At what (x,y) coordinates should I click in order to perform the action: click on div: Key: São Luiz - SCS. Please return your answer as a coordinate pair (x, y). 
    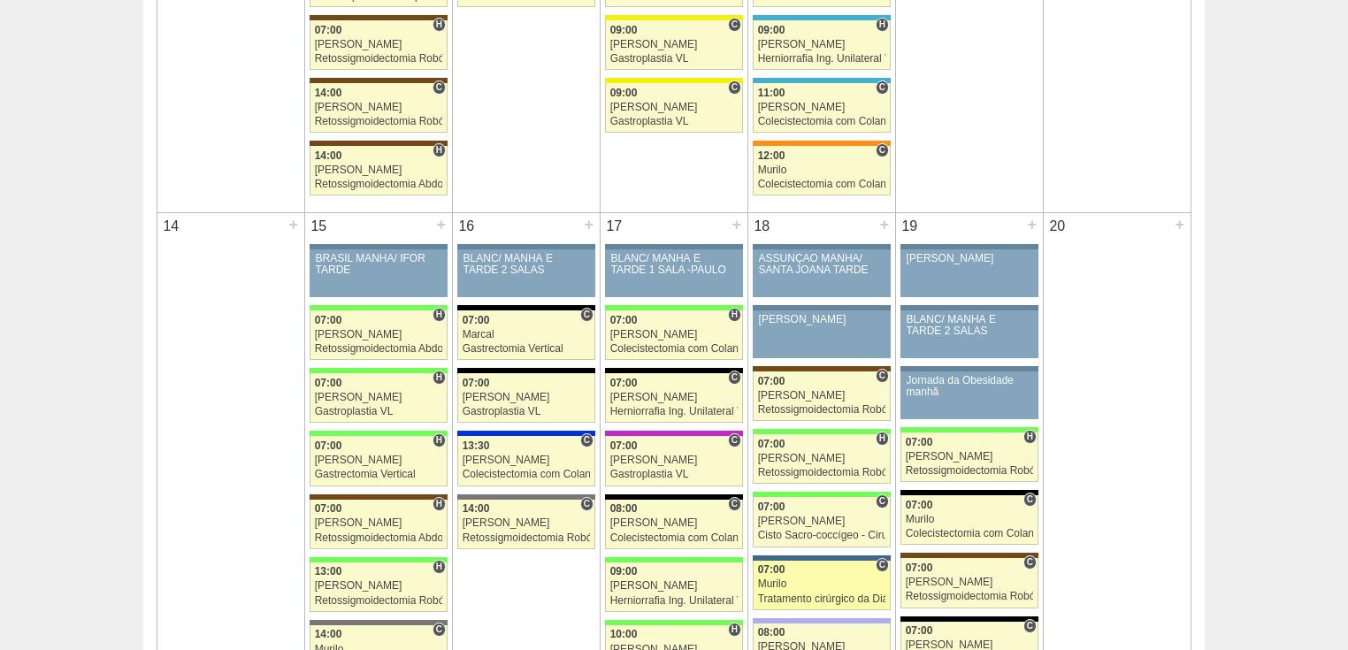
    Looking at the image, I should click on (822, 143).